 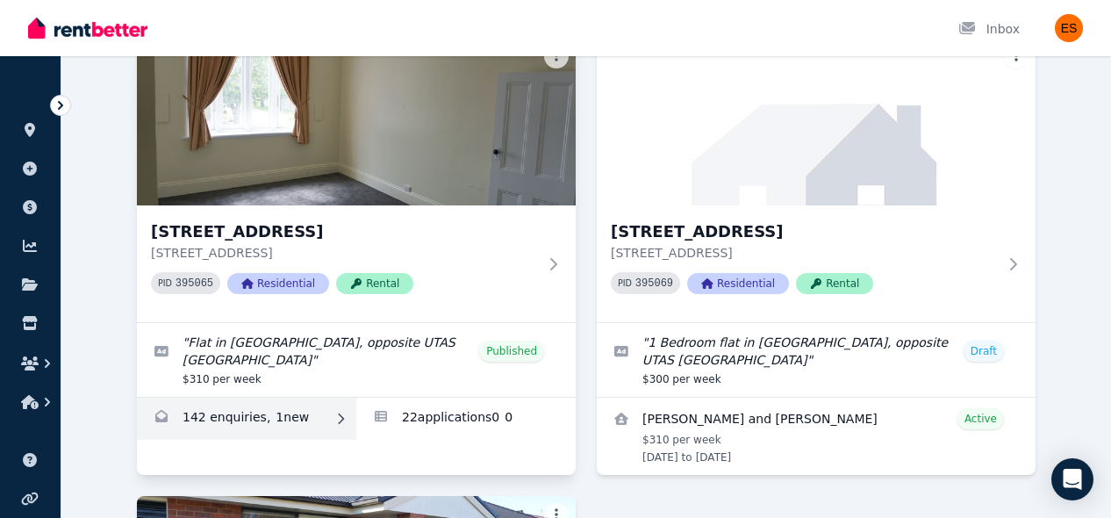 I want to click on a: Applications for Unit 2/55 Invermay Rd, Invermay, so click(x=466, y=419).